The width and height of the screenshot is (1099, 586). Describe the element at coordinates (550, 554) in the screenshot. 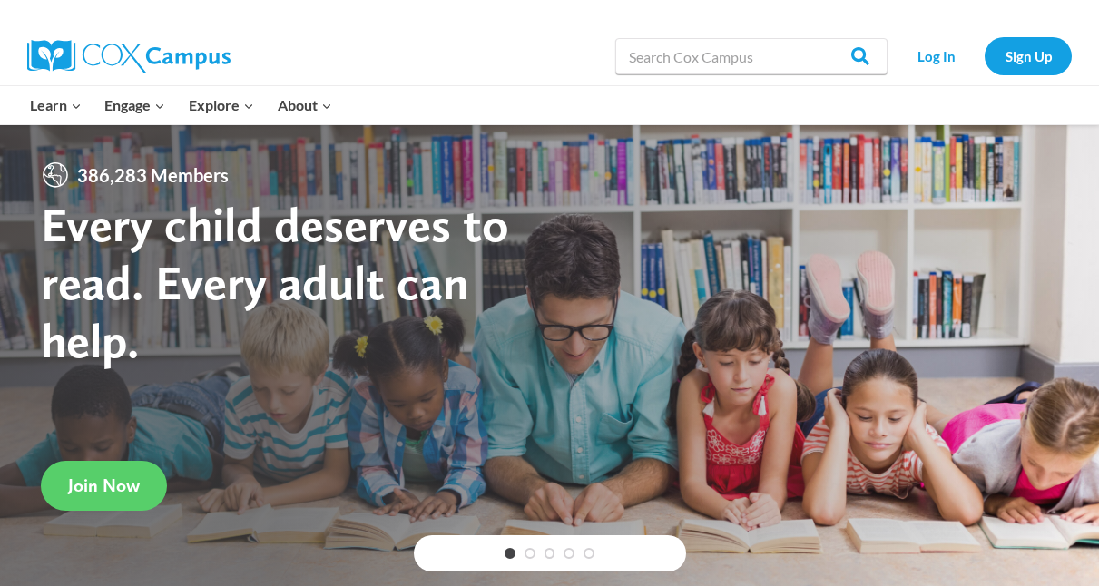

I see `a: 3` at that location.